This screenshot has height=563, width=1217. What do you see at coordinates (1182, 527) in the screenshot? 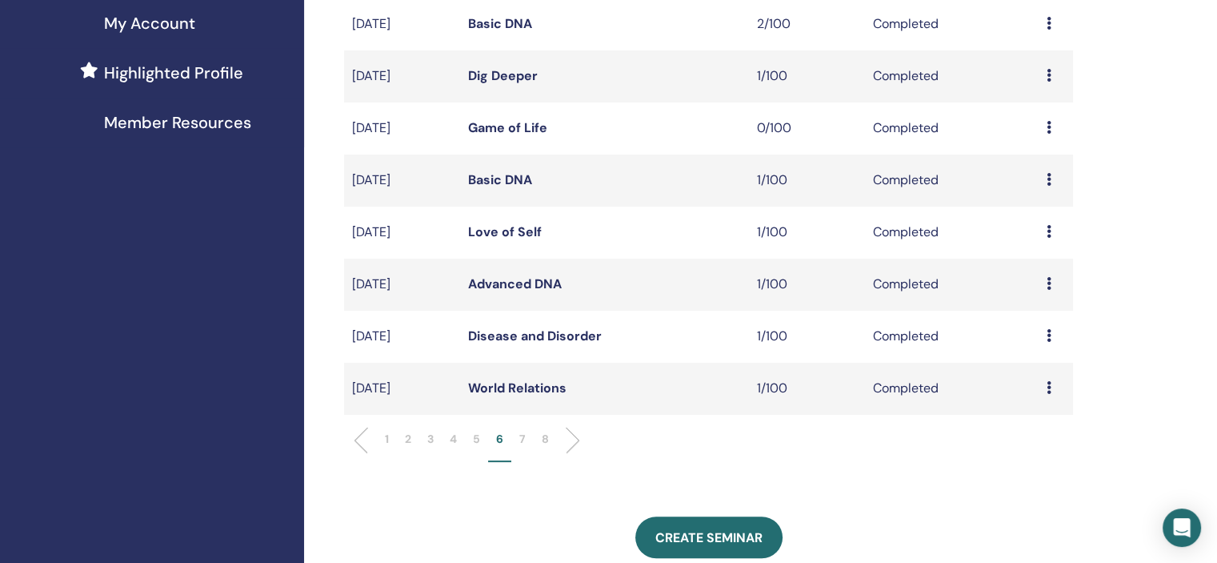
I see `div: Open Intercom Messenger` at bounding box center [1182, 527].